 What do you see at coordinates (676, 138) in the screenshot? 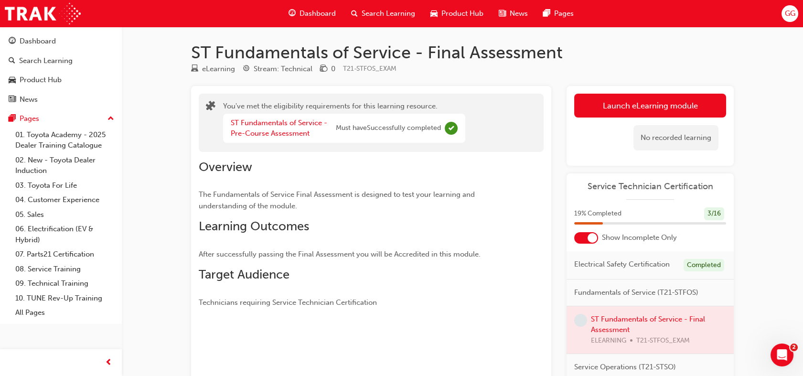
I see `div: No recorded learning` at bounding box center [676, 138].